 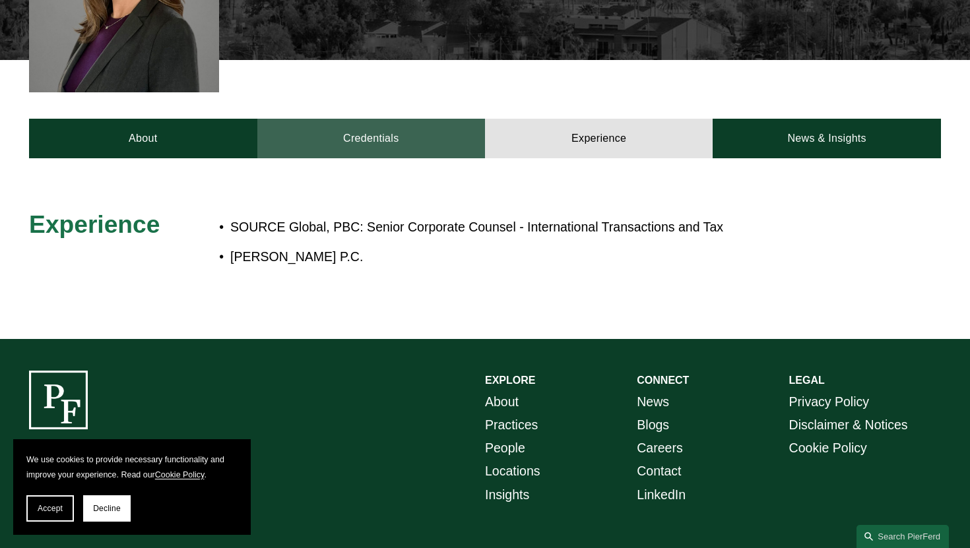 What do you see at coordinates (132, 487) in the screenshot?
I see `section: Cookie banner` at bounding box center [132, 487].